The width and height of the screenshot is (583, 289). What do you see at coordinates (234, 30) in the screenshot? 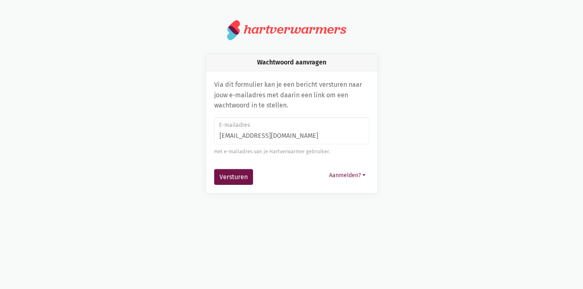
I see `img: logo.svg` at bounding box center [234, 30].